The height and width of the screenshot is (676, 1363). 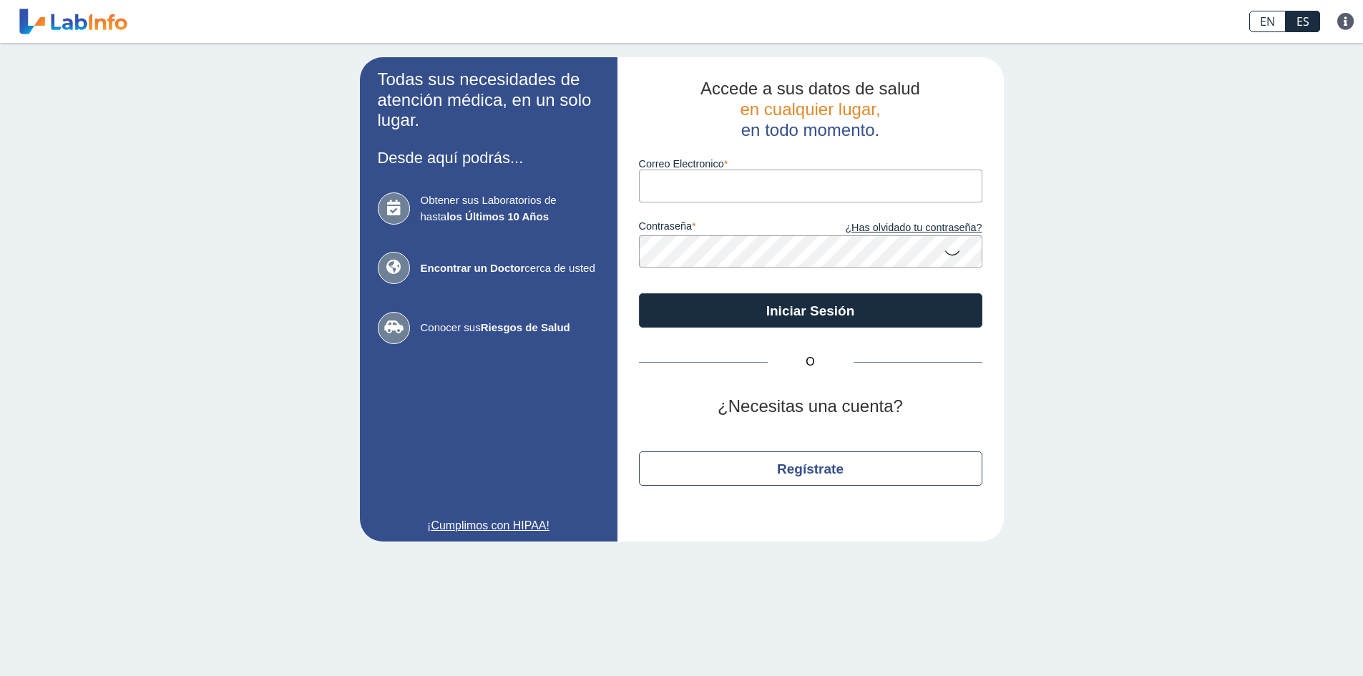 I want to click on b: Encontrar un Doctor, so click(x=473, y=268).